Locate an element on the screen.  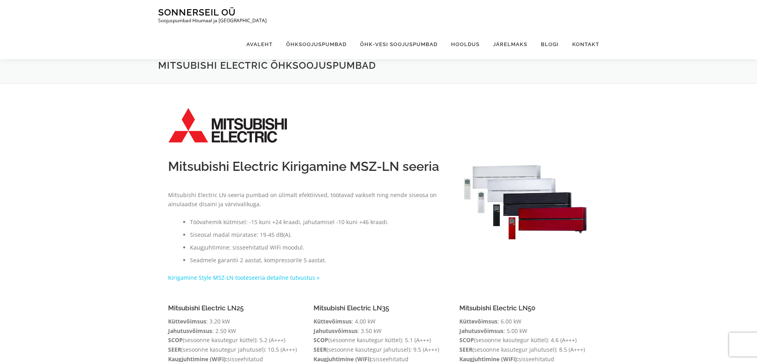
li: Töövahemik kütmisel: -15 kuni +24 kraadi, jahutamisel -10 kuni +46 kraadi. is located at coordinates (317, 222).